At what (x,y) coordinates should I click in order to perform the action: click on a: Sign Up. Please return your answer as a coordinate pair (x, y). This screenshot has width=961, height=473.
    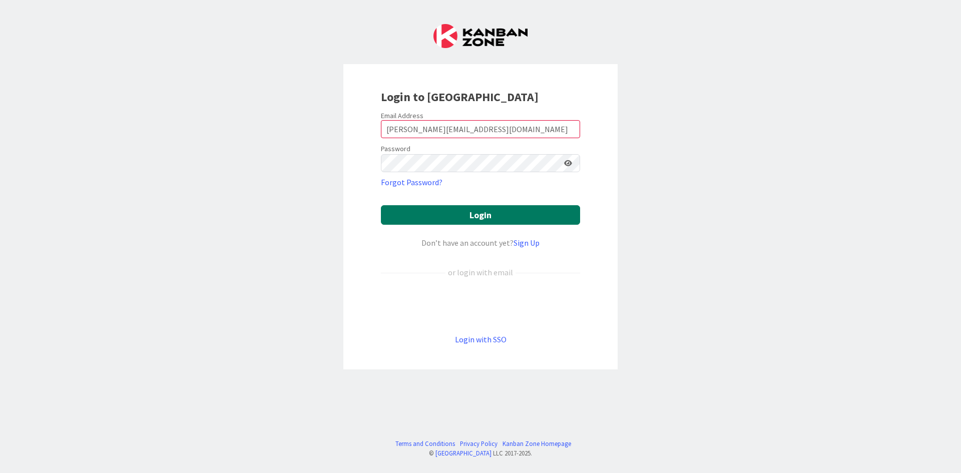
    Looking at the image, I should click on (527, 243).